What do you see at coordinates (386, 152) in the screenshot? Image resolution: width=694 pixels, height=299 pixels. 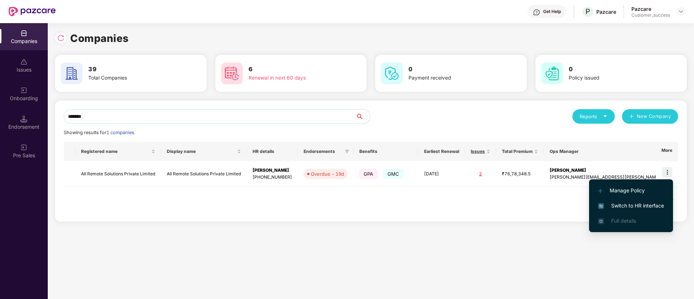 I see `th: Benefits` at bounding box center [386, 152].